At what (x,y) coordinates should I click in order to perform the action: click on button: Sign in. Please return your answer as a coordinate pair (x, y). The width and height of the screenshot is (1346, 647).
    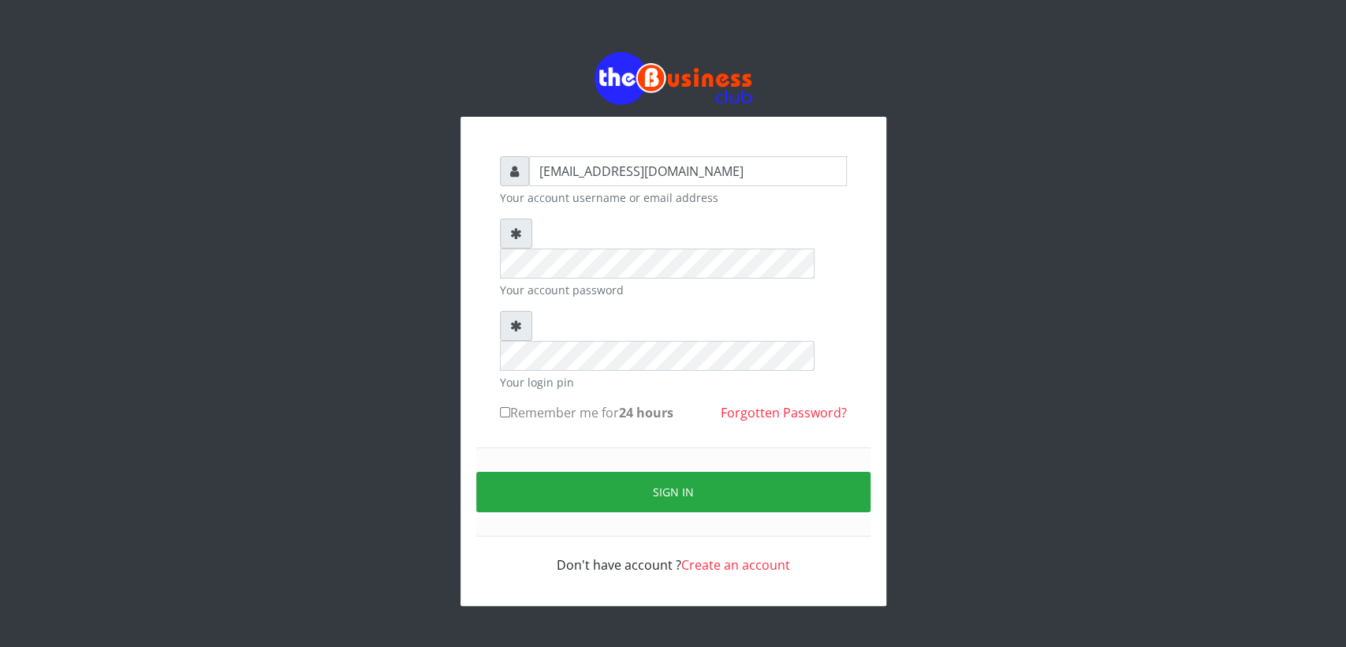
    Looking at the image, I should click on (673, 491).